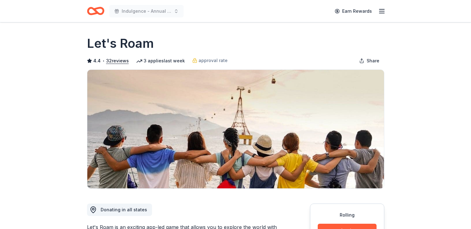  What do you see at coordinates (96, 11) in the screenshot?
I see `a: Home` at bounding box center [96, 11].